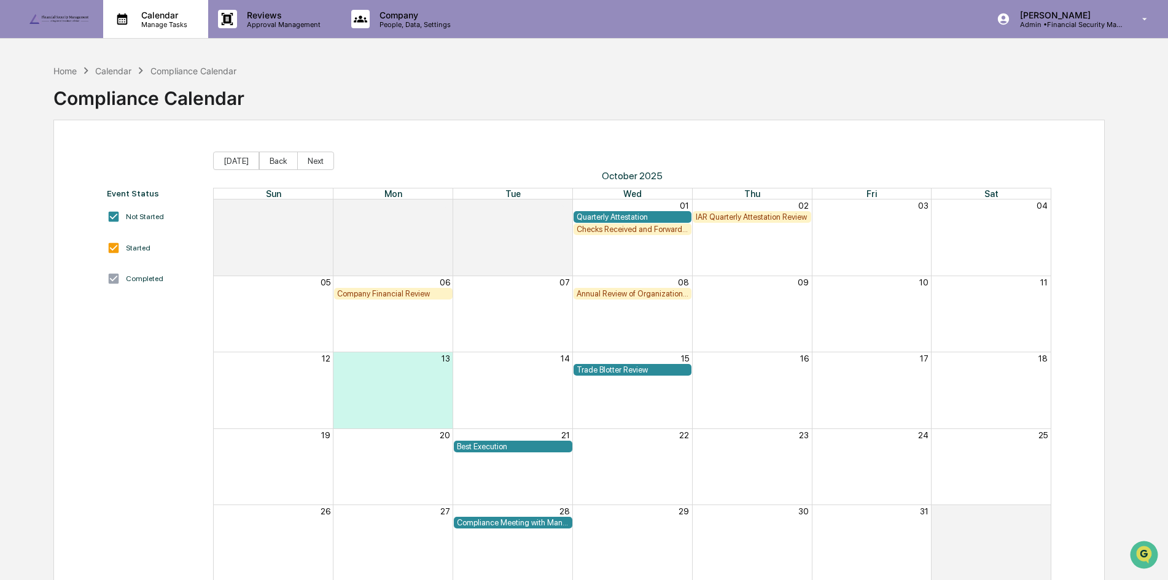  Describe the element at coordinates (45, 161) in the screenshot. I see `a: 🖐️Preclearance` at that location.